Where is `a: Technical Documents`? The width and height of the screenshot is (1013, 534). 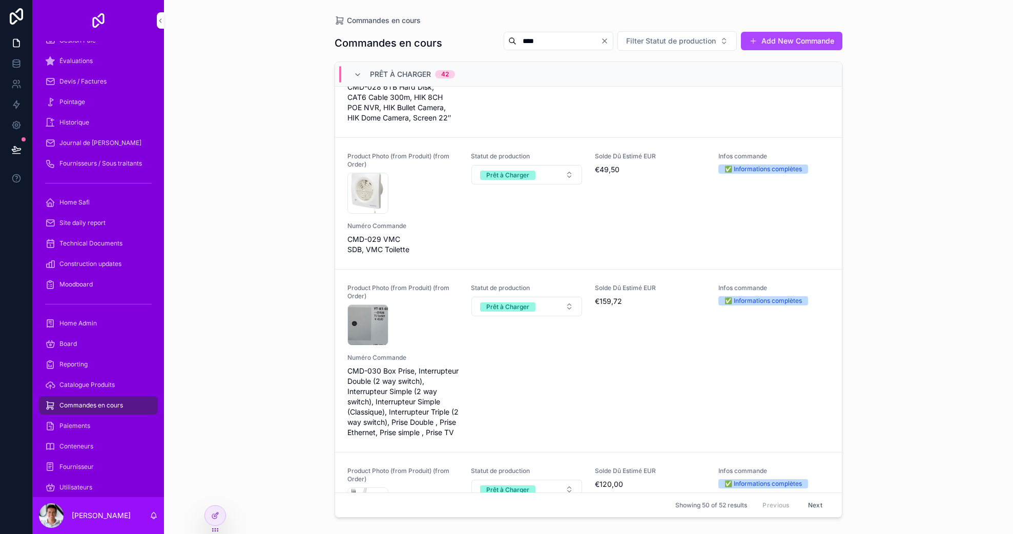
a: Technical Documents is located at coordinates (98, 243).